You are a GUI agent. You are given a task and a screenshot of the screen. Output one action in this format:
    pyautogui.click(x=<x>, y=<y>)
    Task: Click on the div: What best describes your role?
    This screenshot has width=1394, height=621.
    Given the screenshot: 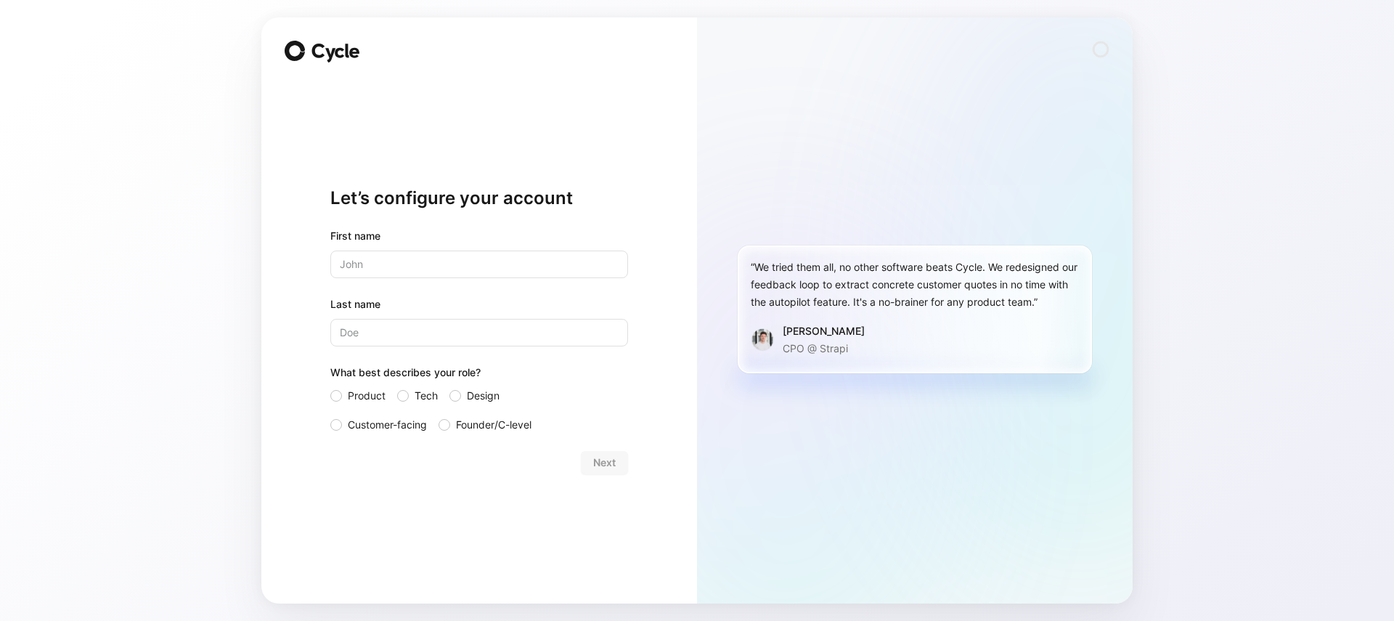 What is the action you would take?
    pyautogui.click(x=479, y=375)
    